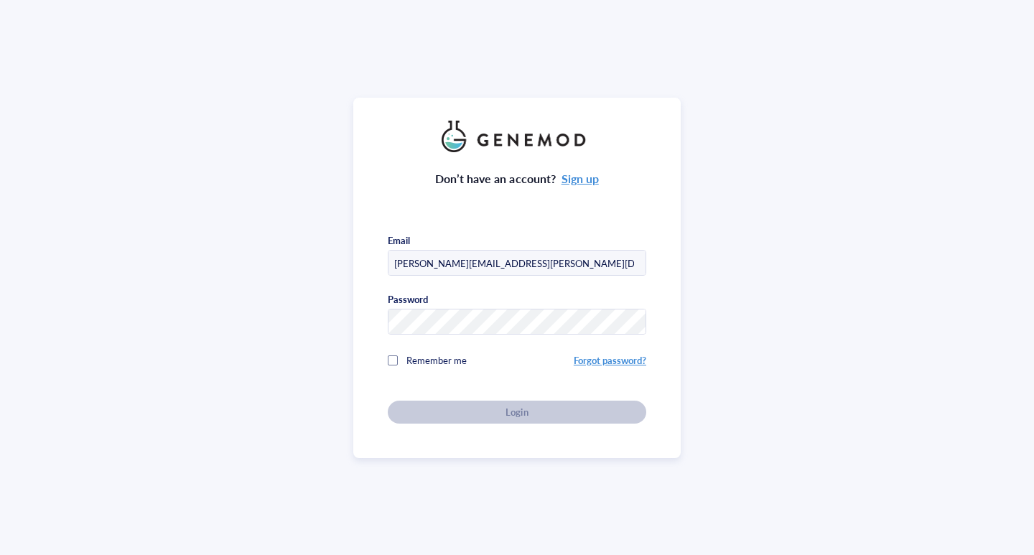 This screenshot has height=555, width=1034. Describe the element at coordinates (517, 179) in the screenshot. I see `div: Don’t have an account?` at that location.